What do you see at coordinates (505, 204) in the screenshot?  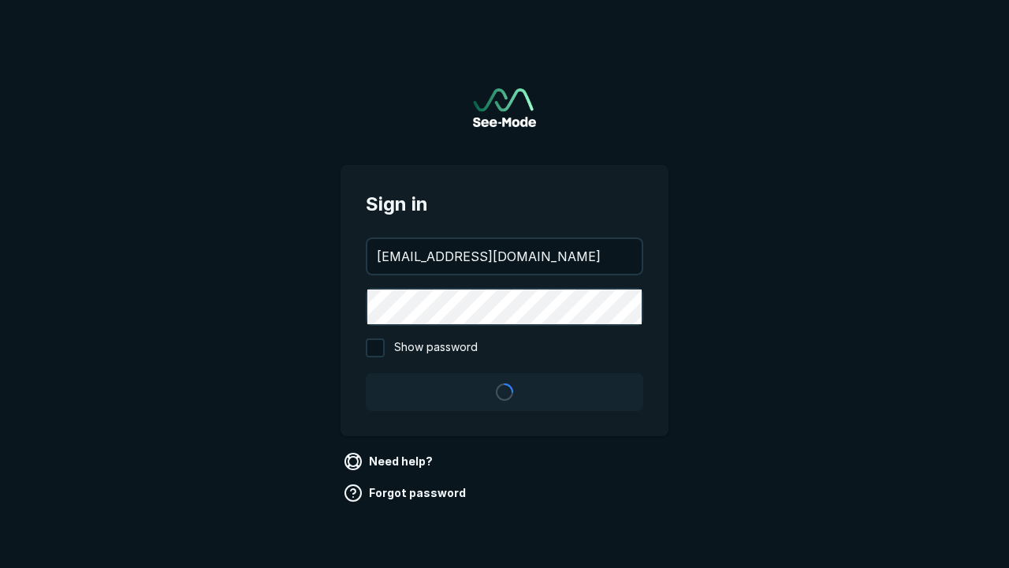 I see `span: Sign in` at bounding box center [505, 204].